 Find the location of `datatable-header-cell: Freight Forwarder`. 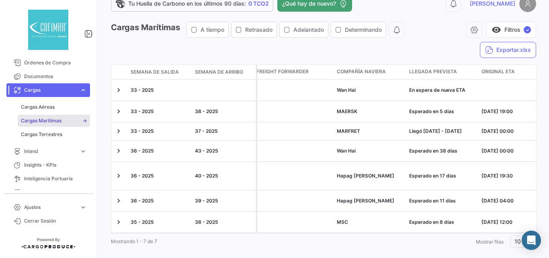

datatable-header-cell: Freight Forwarder is located at coordinates (294, 72).